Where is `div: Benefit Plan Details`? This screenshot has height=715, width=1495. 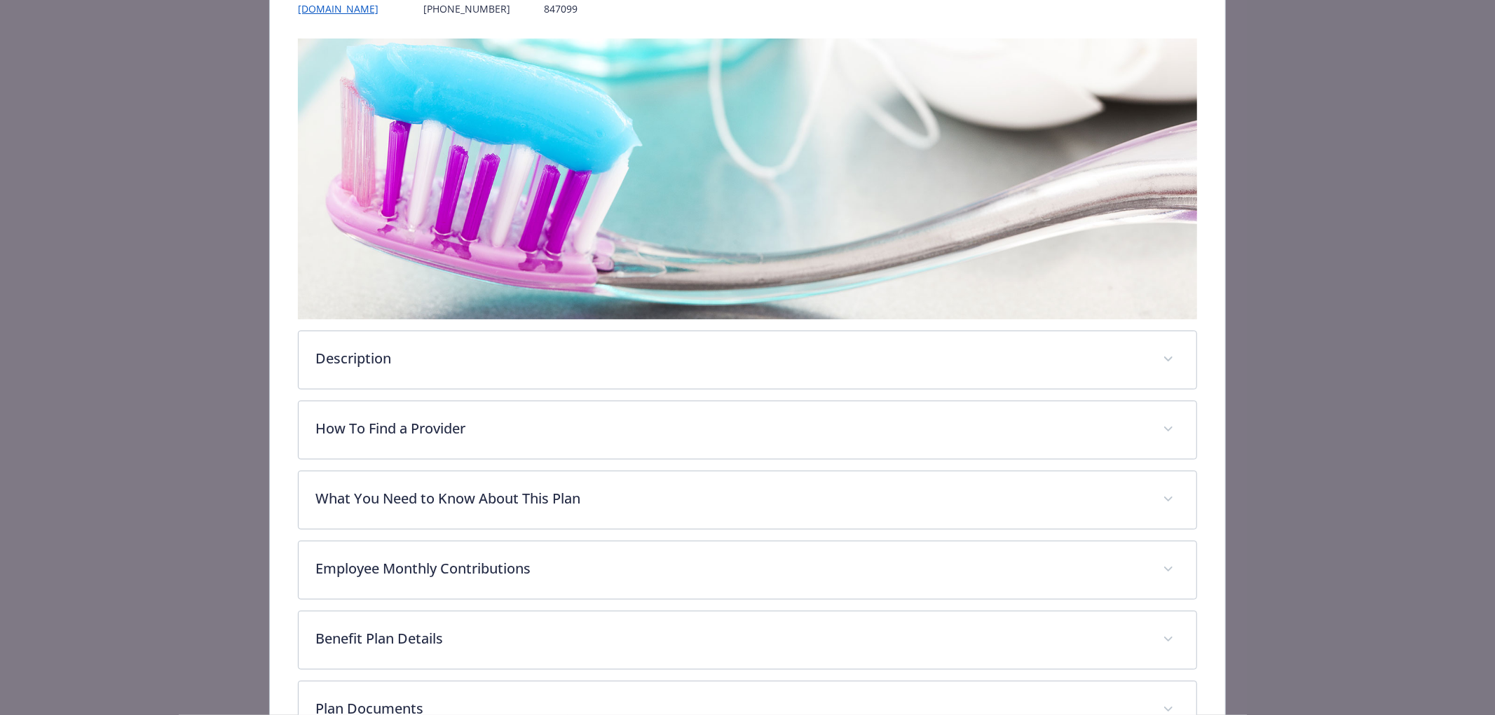
div: Benefit Plan Details is located at coordinates (747, 640).